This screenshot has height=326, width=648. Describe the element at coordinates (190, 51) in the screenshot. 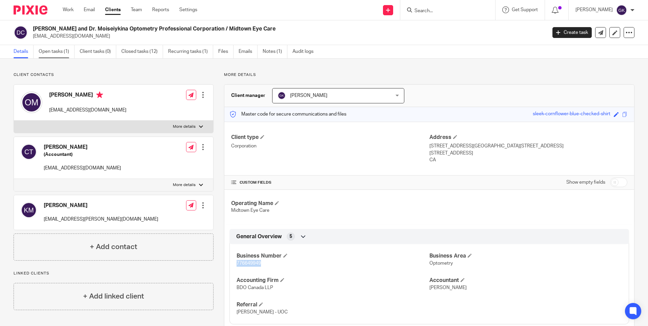

I see `a: Recurring tasks (1)` at that location.